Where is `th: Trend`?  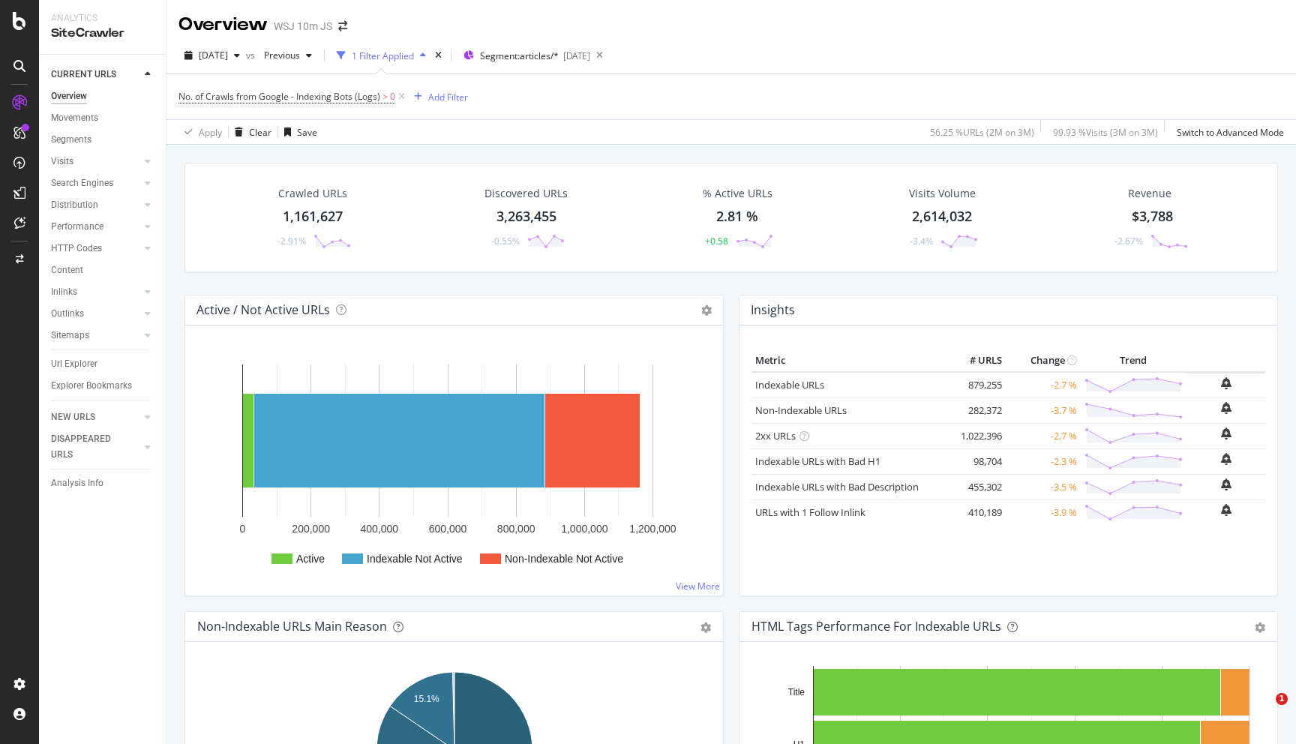 th: Trend is located at coordinates (1134, 361).